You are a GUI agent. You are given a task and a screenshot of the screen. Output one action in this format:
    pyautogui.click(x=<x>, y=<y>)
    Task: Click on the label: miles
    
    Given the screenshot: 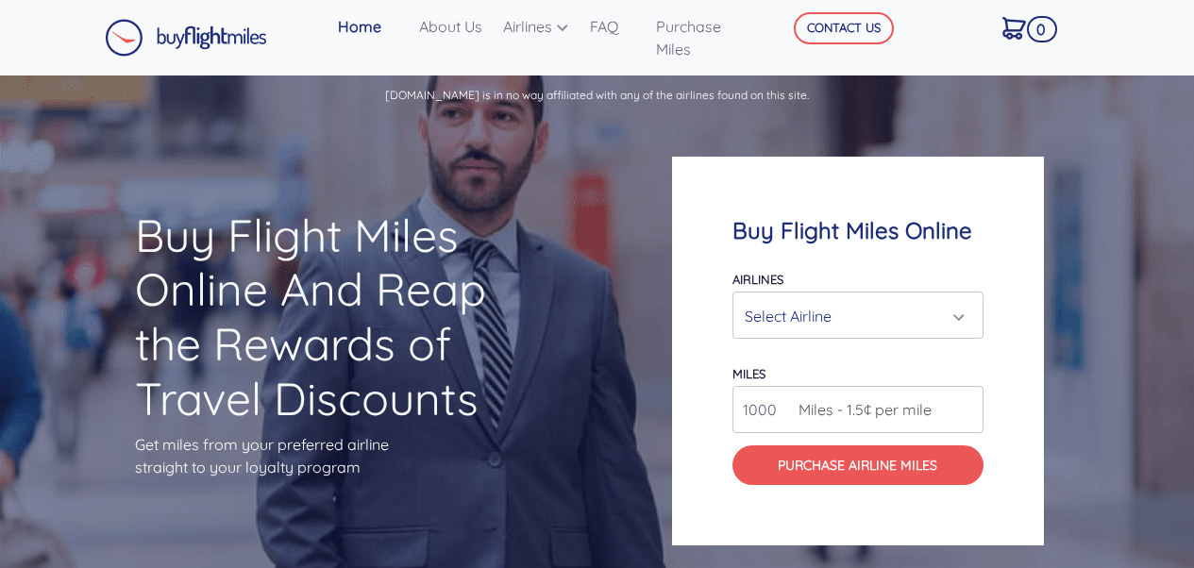 What is the action you would take?
    pyautogui.click(x=748, y=374)
    